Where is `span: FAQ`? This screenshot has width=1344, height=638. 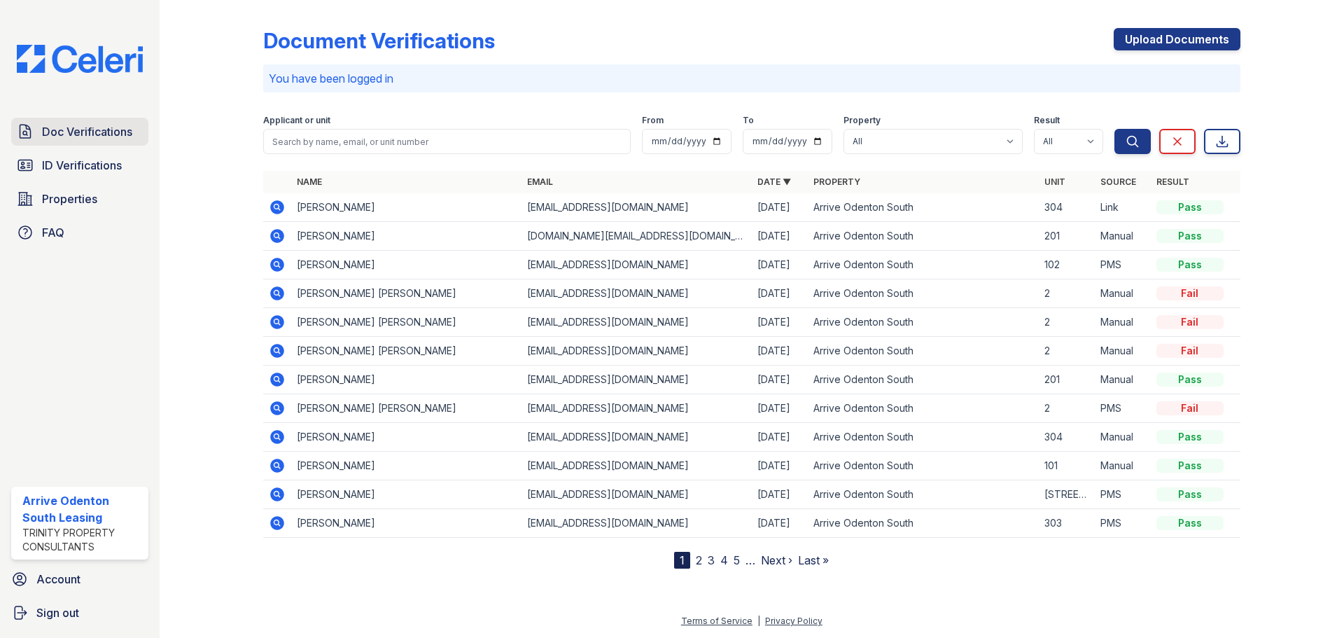
span: FAQ is located at coordinates (53, 232).